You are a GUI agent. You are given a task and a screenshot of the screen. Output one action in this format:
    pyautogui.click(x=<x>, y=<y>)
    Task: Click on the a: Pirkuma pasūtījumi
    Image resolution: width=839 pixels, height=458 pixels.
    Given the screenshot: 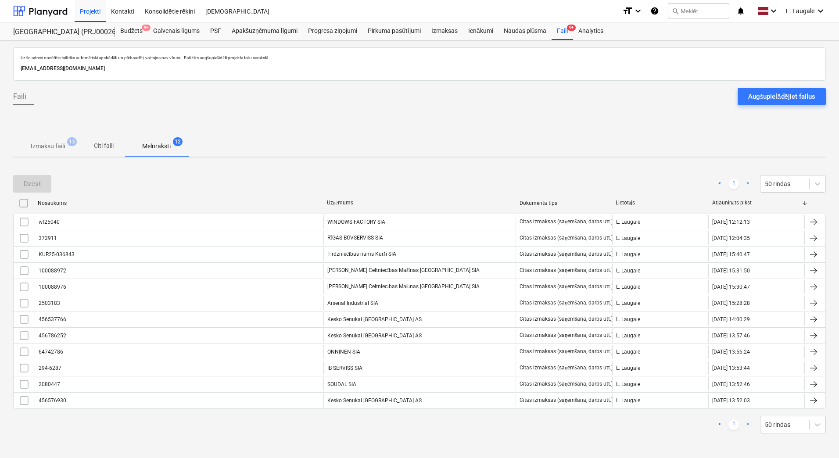 What is the action you would take?
    pyautogui.click(x=394, y=31)
    